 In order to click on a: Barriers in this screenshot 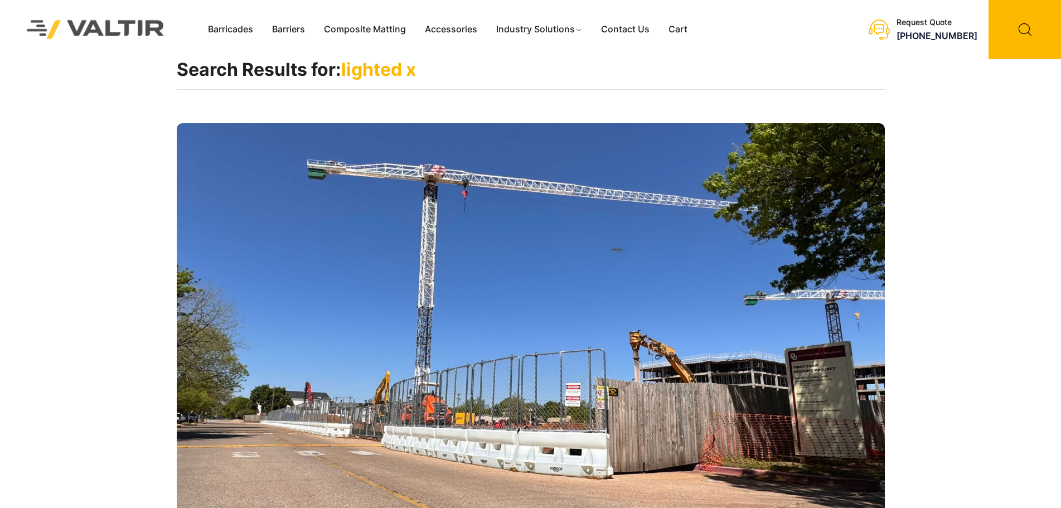, I will do `click(288, 30)`.